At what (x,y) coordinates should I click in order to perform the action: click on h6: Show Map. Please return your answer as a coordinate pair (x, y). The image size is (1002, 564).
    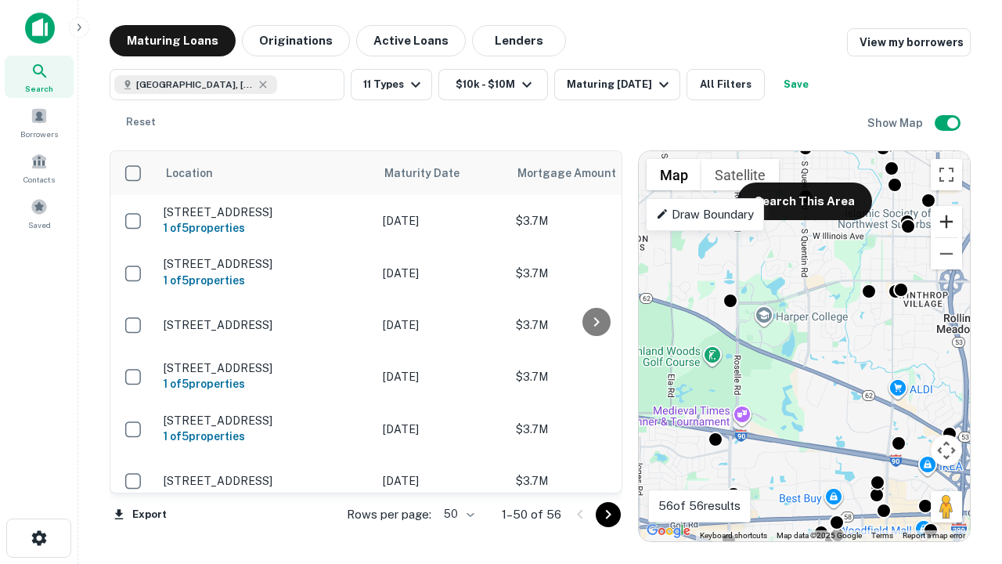
    Looking at the image, I should click on (897, 123).